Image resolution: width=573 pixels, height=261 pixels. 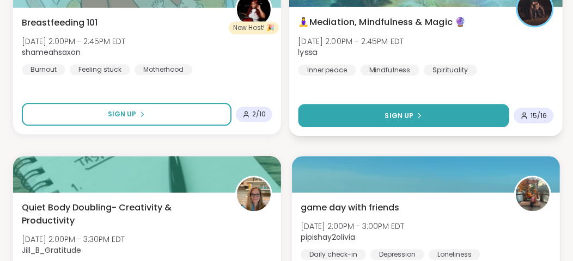 I want to click on div: Depression, so click(x=397, y=255).